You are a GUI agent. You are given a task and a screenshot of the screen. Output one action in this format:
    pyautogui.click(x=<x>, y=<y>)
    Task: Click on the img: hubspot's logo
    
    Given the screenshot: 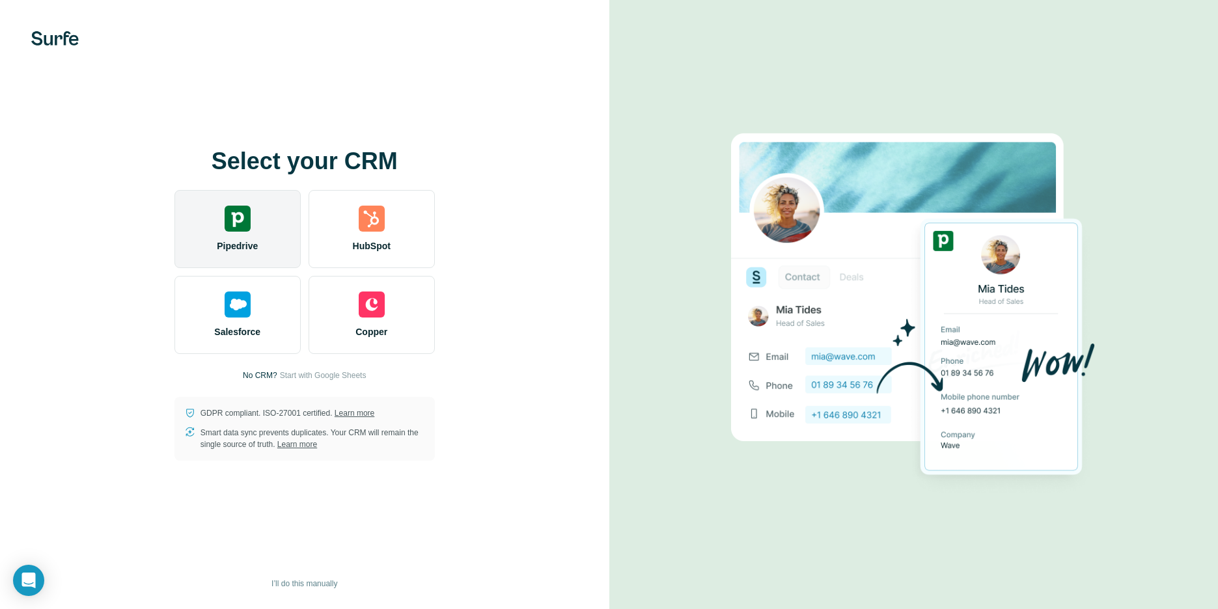 What is the action you would take?
    pyautogui.click(x=372, y=219)
    